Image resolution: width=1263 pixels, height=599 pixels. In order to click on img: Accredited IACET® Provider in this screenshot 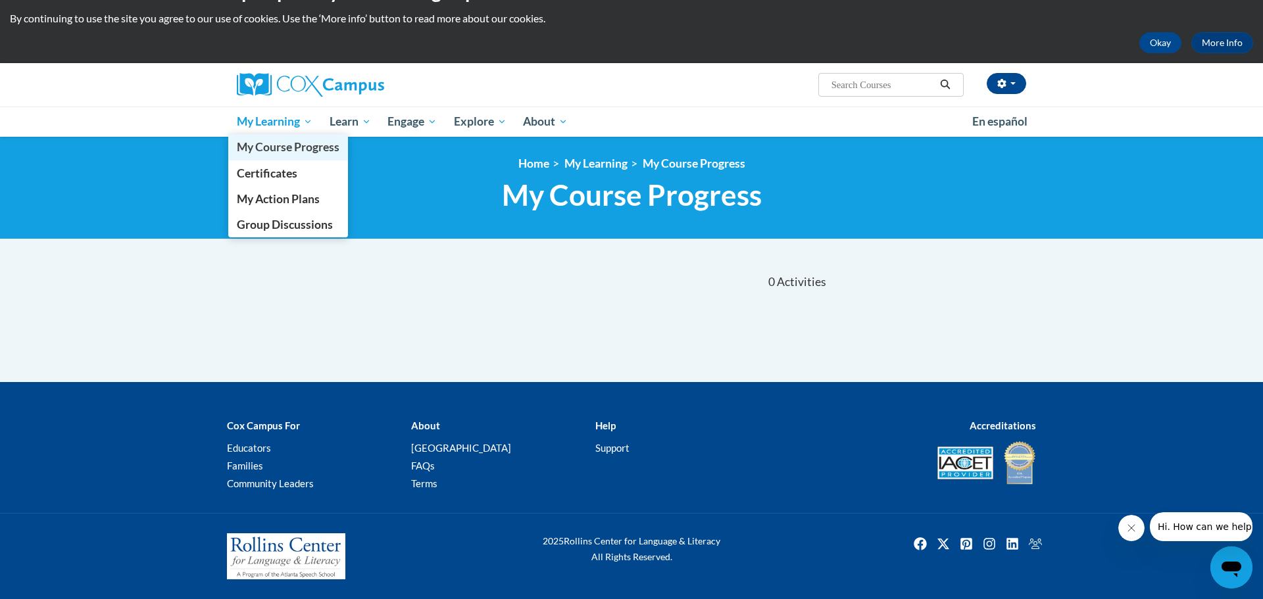, I will do `click(965, 463)`.